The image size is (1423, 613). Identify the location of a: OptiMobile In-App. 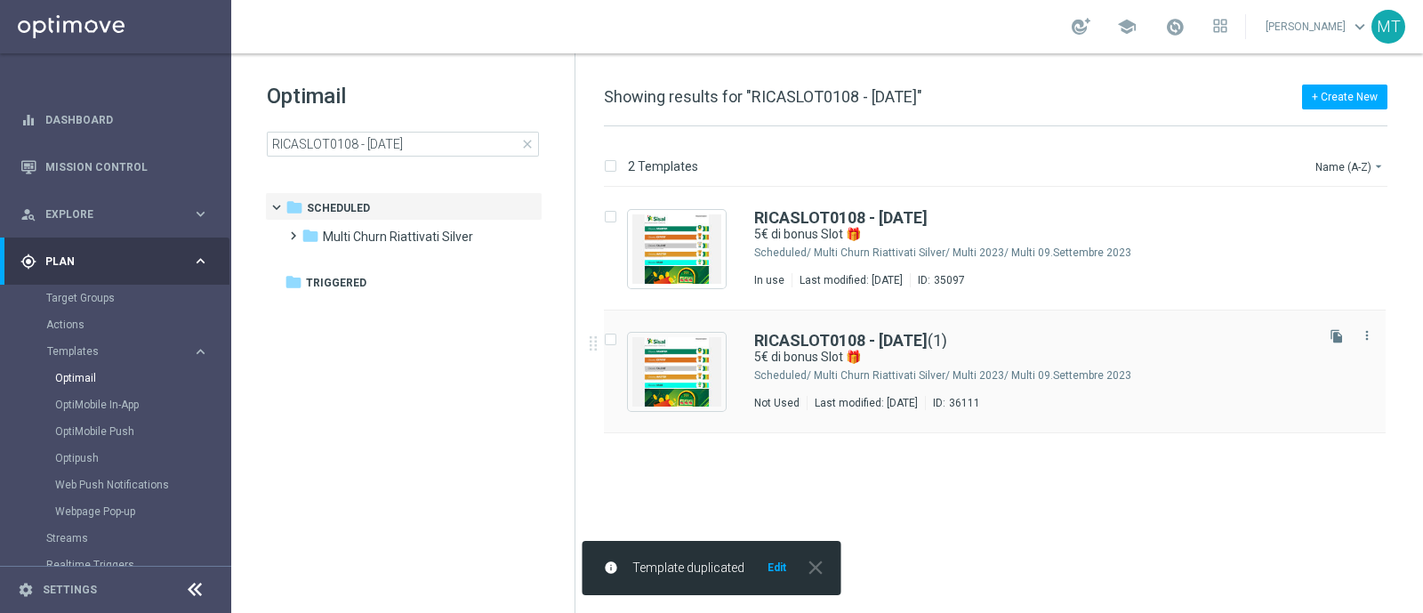
(120, 405).